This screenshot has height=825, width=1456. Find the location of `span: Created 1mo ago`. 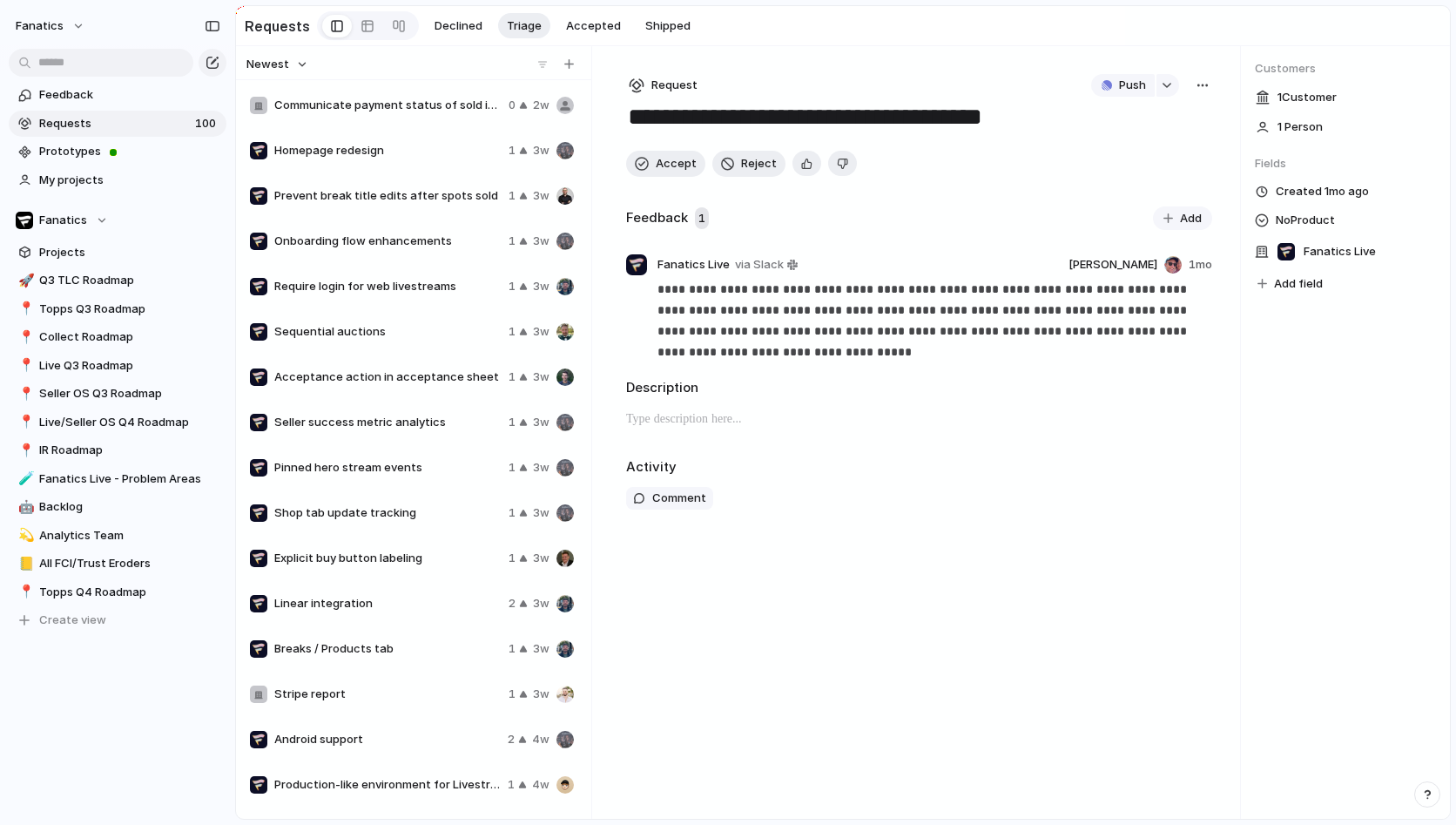

span: Created 1mo ago is located at coordinates (1321, 192).